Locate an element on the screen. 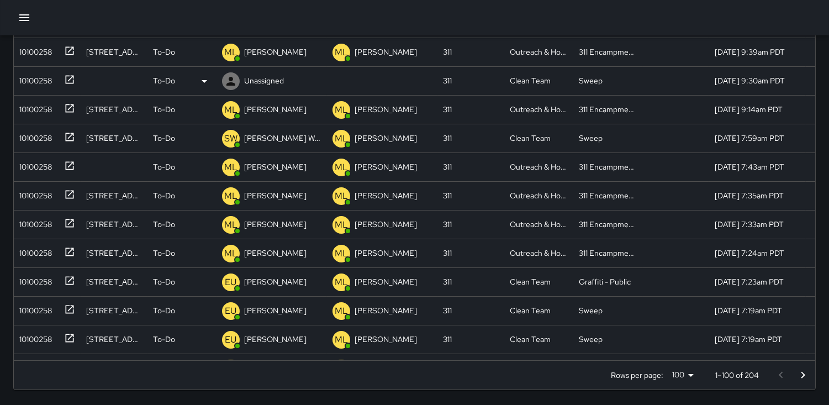  div: 463 Minna Street is located at coordinates (114, 253).